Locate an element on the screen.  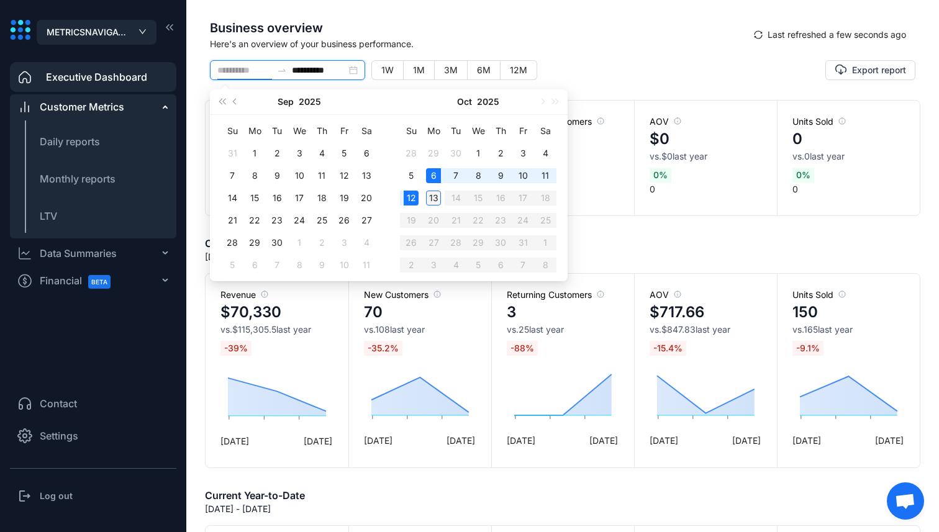
td: 2025-09-17 is located at coordinates (299, 198).